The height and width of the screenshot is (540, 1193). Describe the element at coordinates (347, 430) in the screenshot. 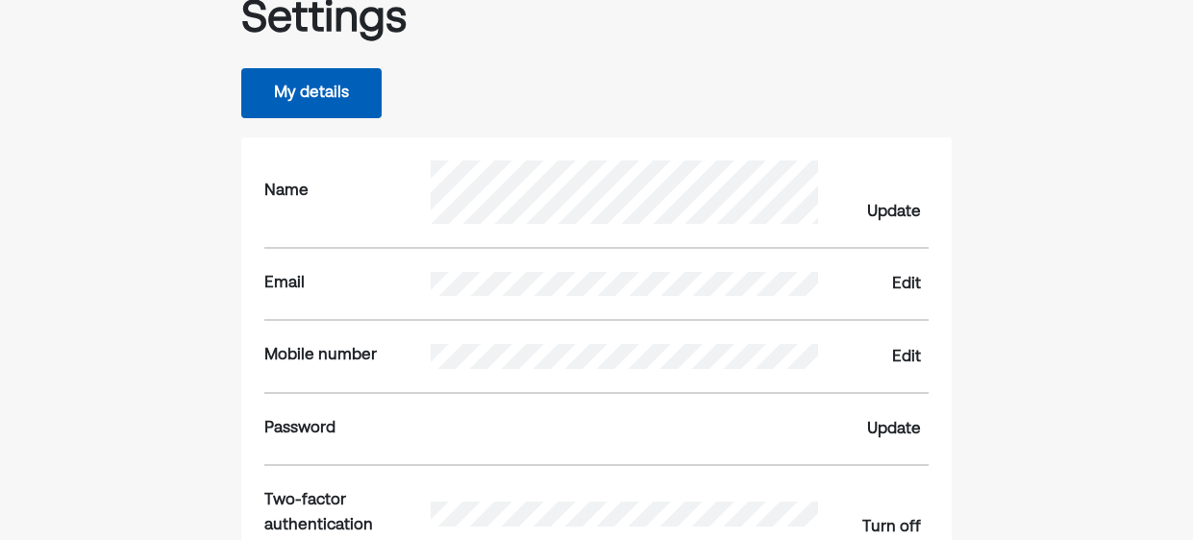

I see `div: Password` at that location.